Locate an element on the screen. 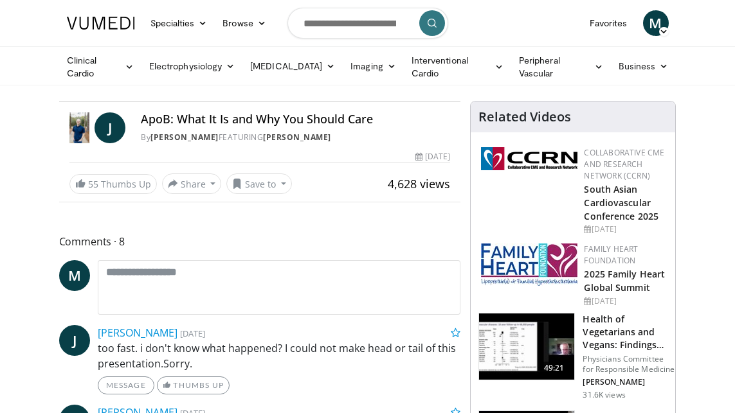  img: 606f2b51-b844-428b-aa21-8c0c72d5a896.150x105_q85_crop-smart_upscale.jpg is located at coordinates (526, 347).